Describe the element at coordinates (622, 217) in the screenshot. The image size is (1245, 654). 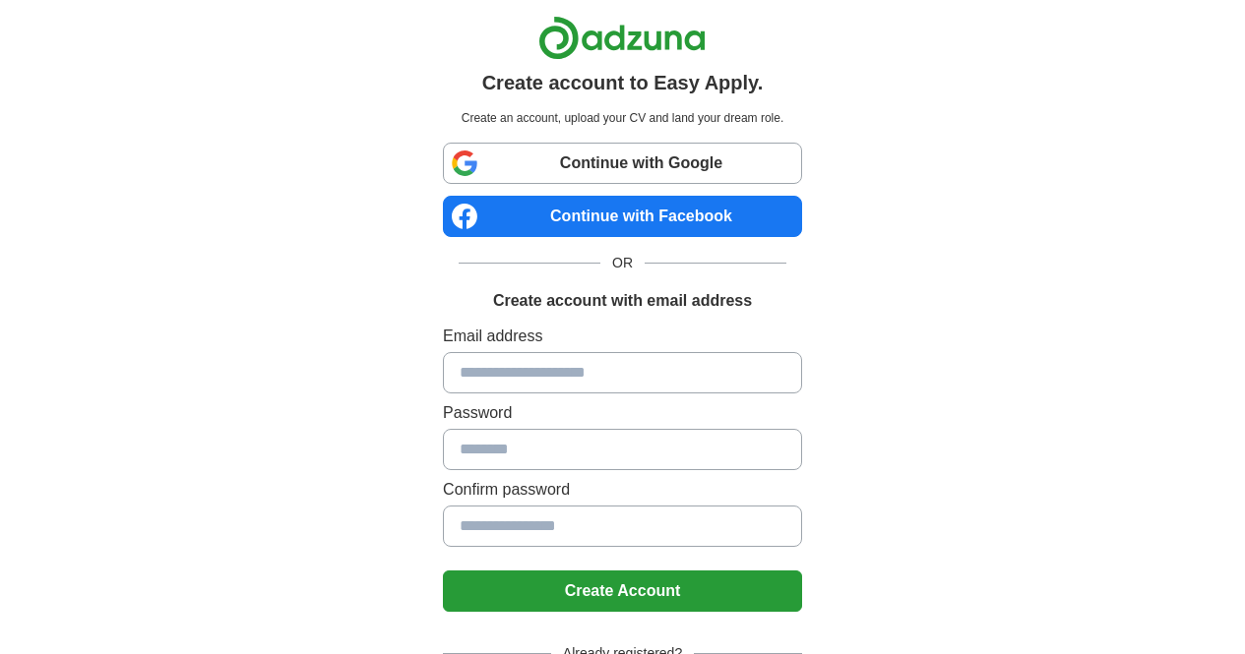
I see `a: Continue with Facebook` at that location.